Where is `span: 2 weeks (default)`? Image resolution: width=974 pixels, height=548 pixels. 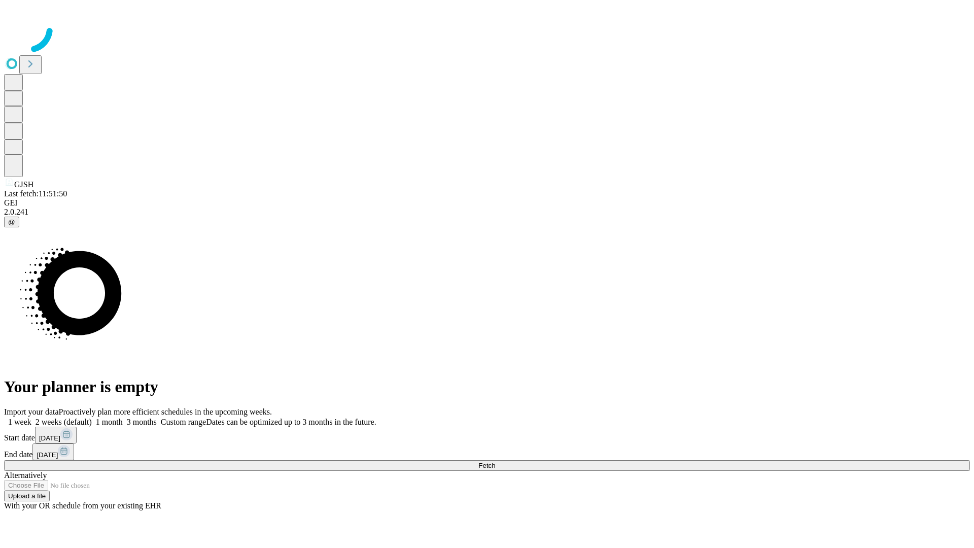
span: 2 weeks (default) is located at coordinates (63, 421).